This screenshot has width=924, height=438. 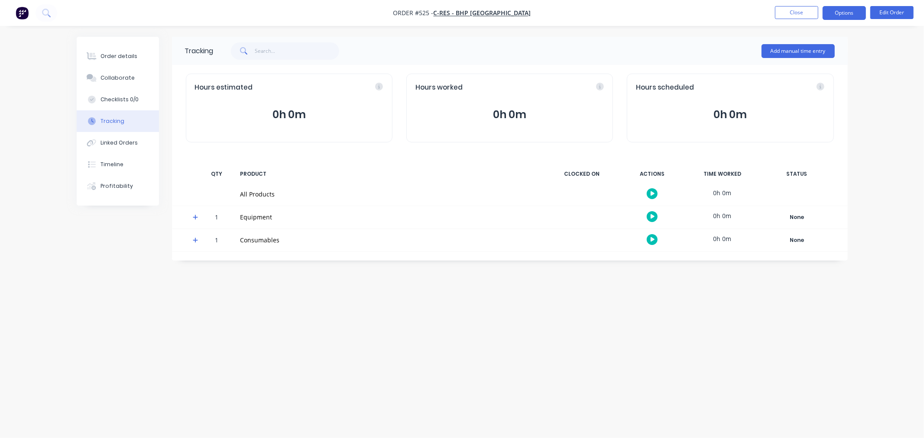 I want to click on button: Options, so click(x=844, y=13).